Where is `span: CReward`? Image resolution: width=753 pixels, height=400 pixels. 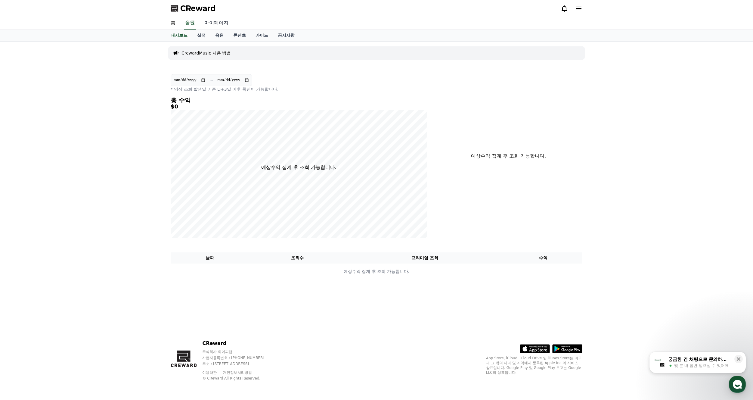 span: CReward is located at coordinates (198, 8).